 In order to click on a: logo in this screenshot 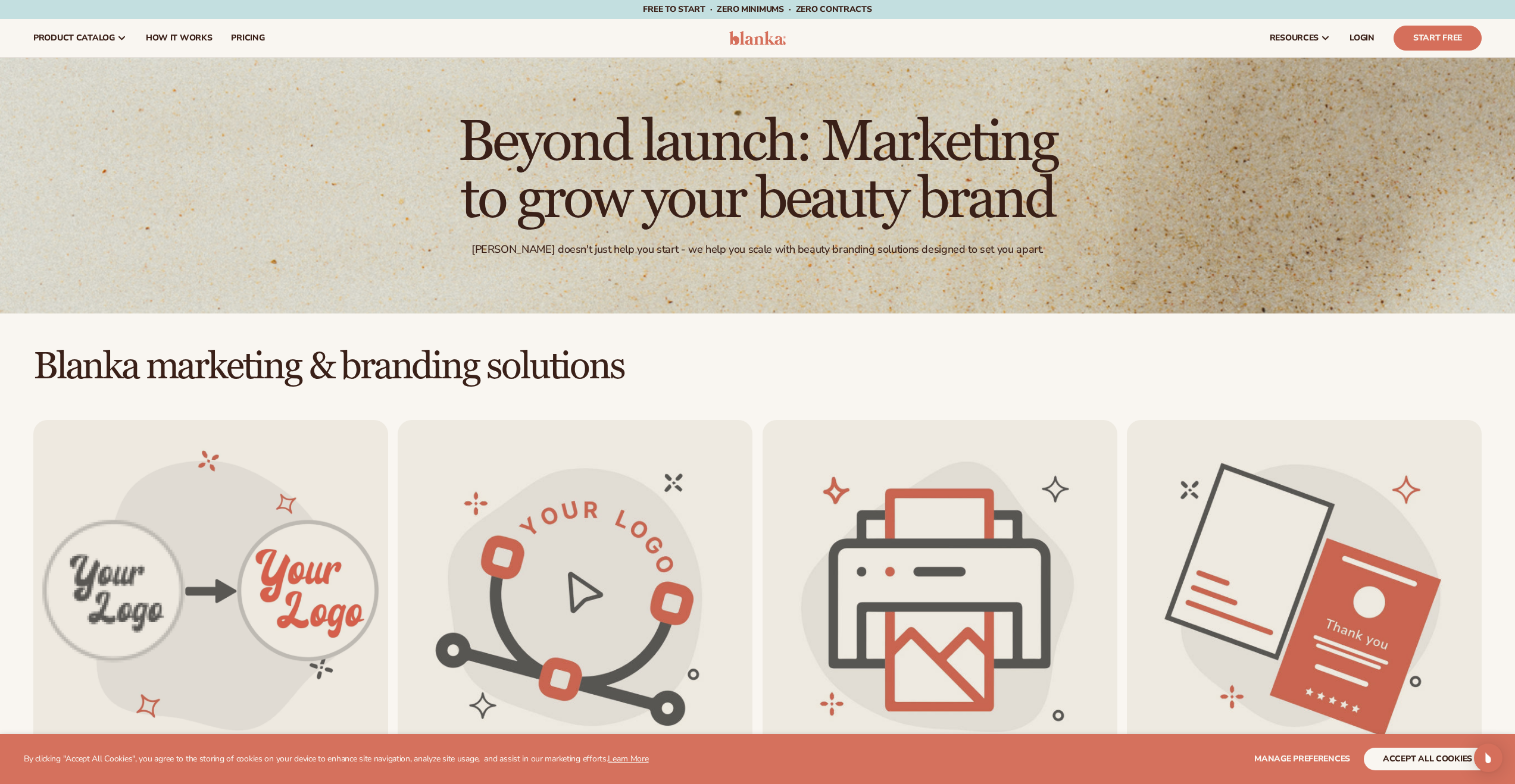, I will do `click(758, 38)`.